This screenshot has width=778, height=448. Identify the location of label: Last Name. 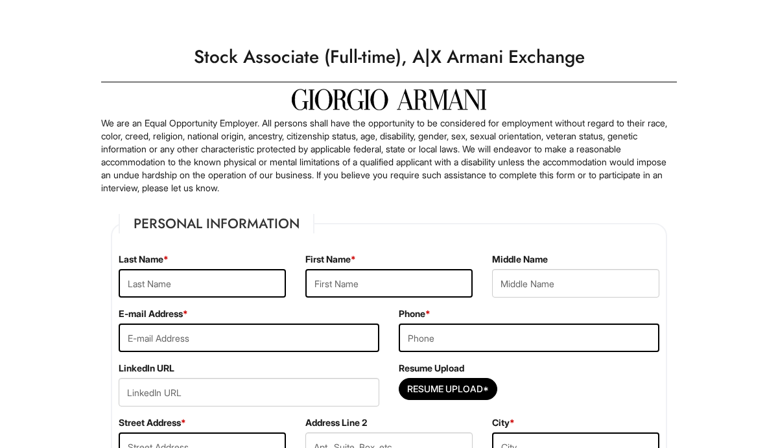
(143, 259).